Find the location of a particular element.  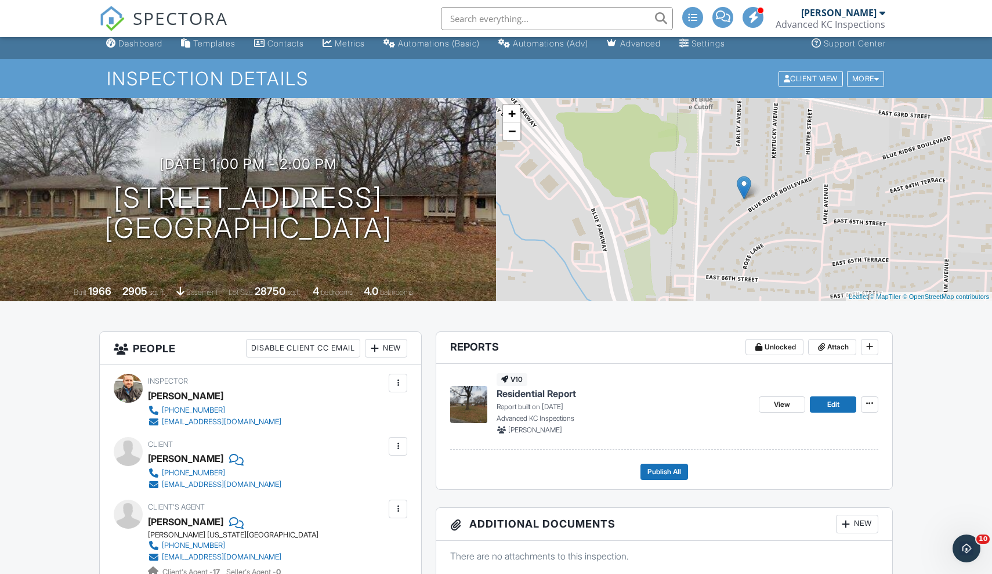

input: Search everything... is located at coordinates (557, 19).